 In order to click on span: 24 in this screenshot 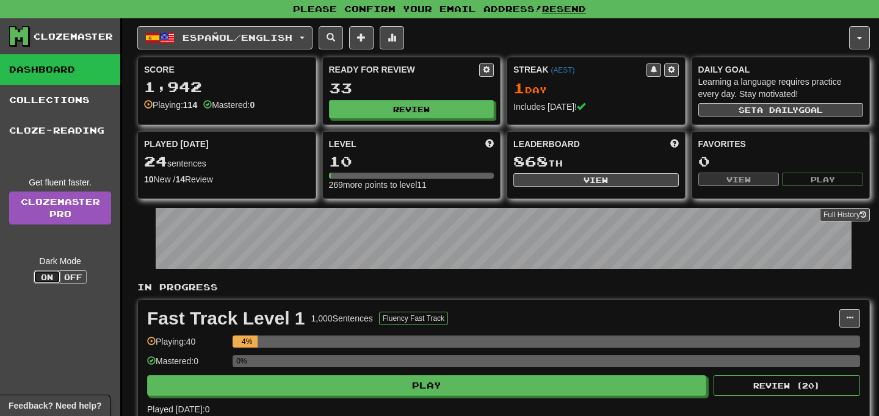, I will do `click(156, 161)`.